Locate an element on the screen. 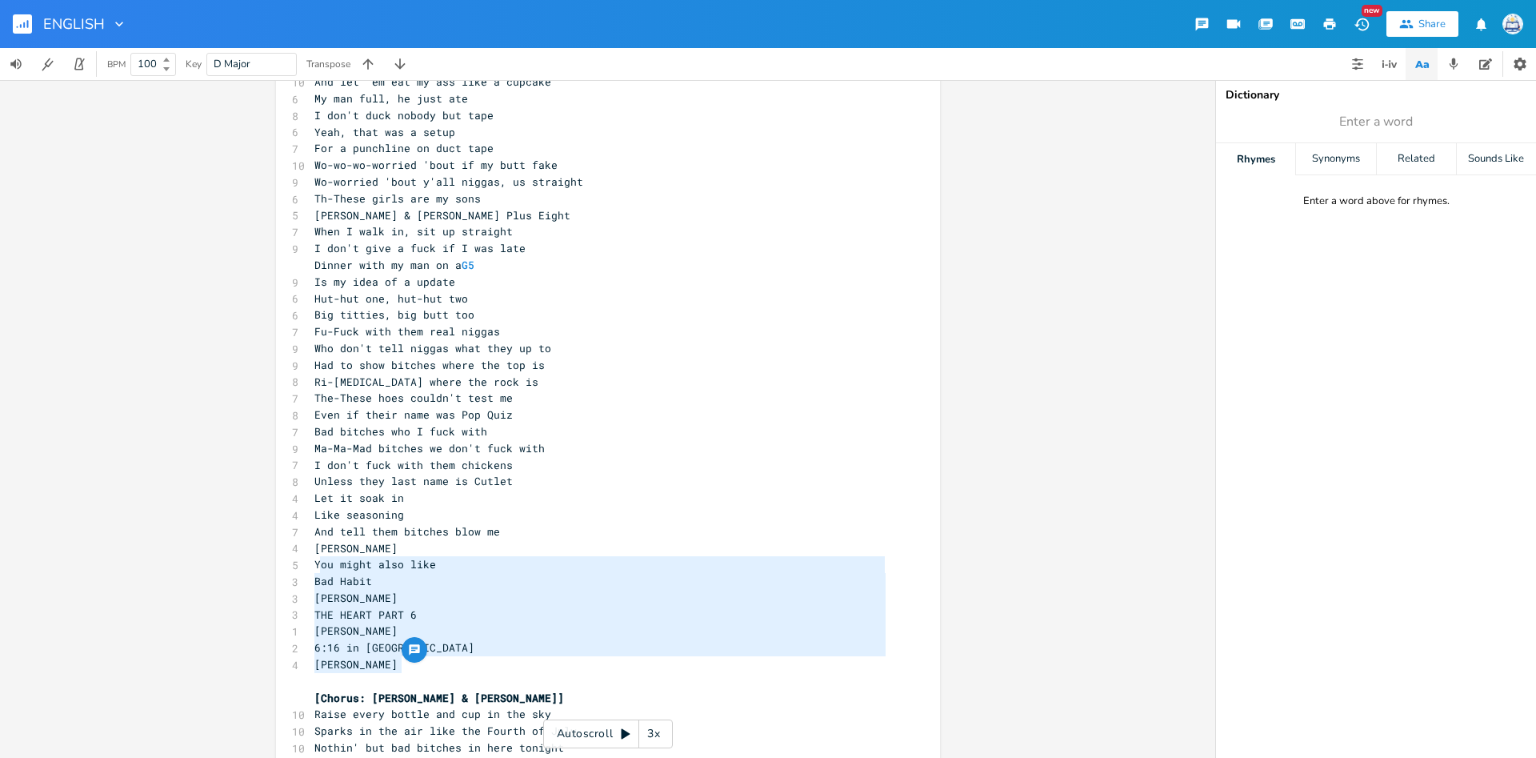 The height and width of the screenshot is (758, 1536). img: Sign In is located at coordinates (1513, 24).